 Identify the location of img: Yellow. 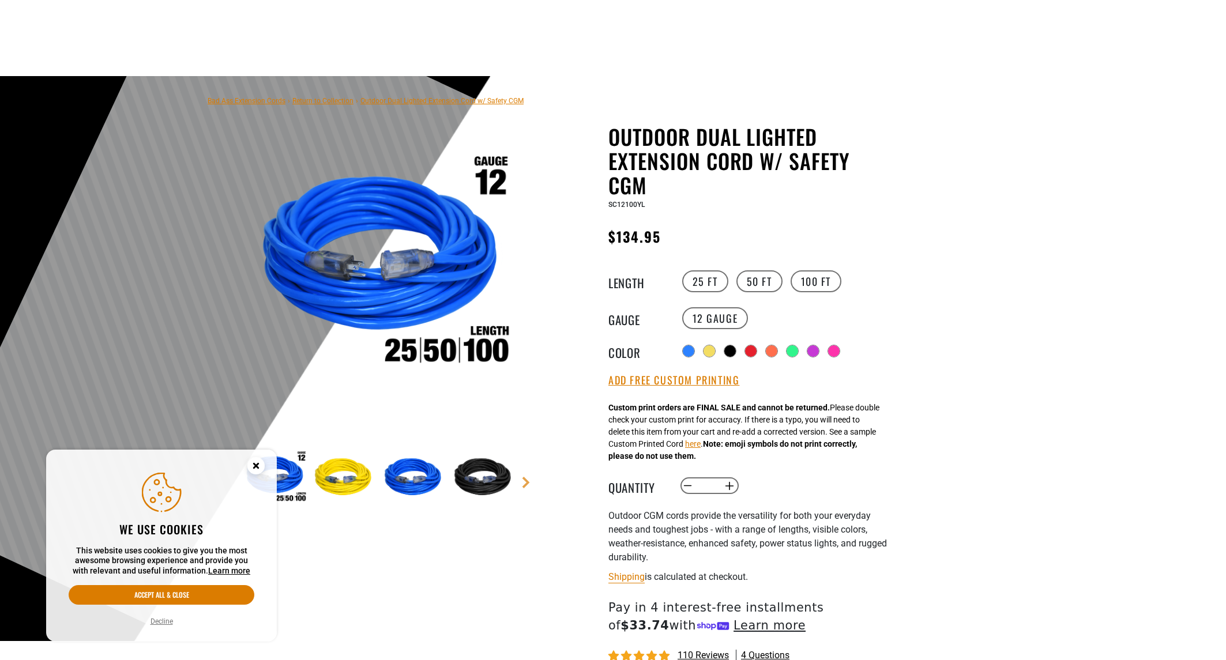
(345, 478).